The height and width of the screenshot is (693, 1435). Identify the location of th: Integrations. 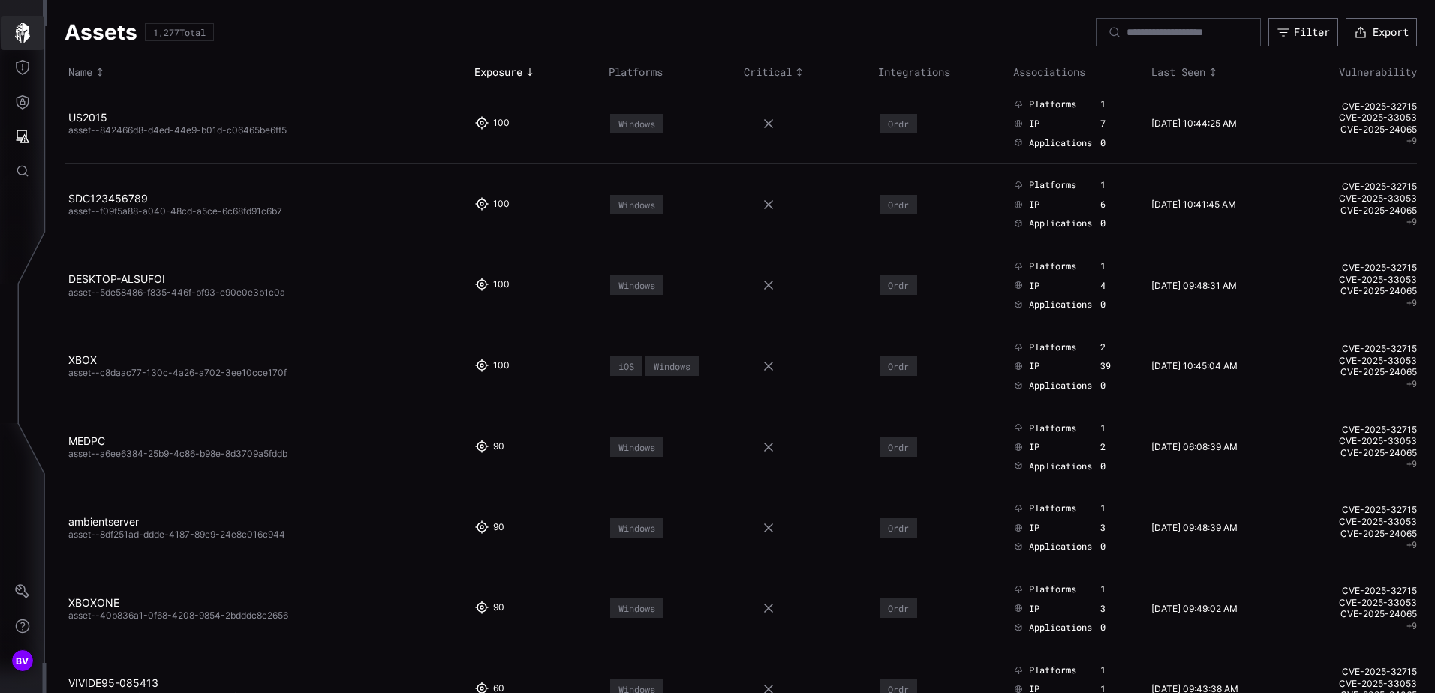
(942, 72).